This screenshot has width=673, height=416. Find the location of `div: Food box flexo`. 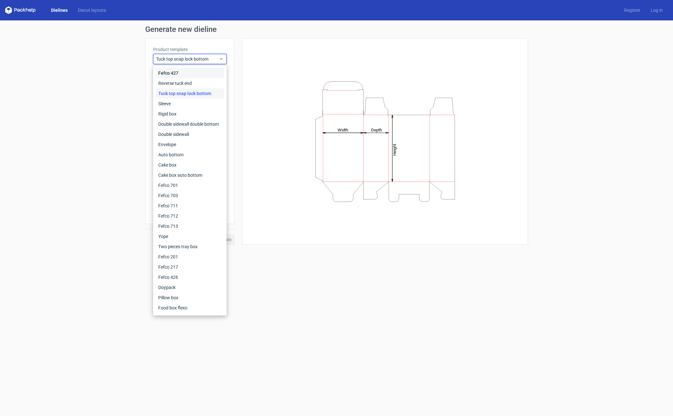

div: Food box flexo is located at coordinates (190, 308).